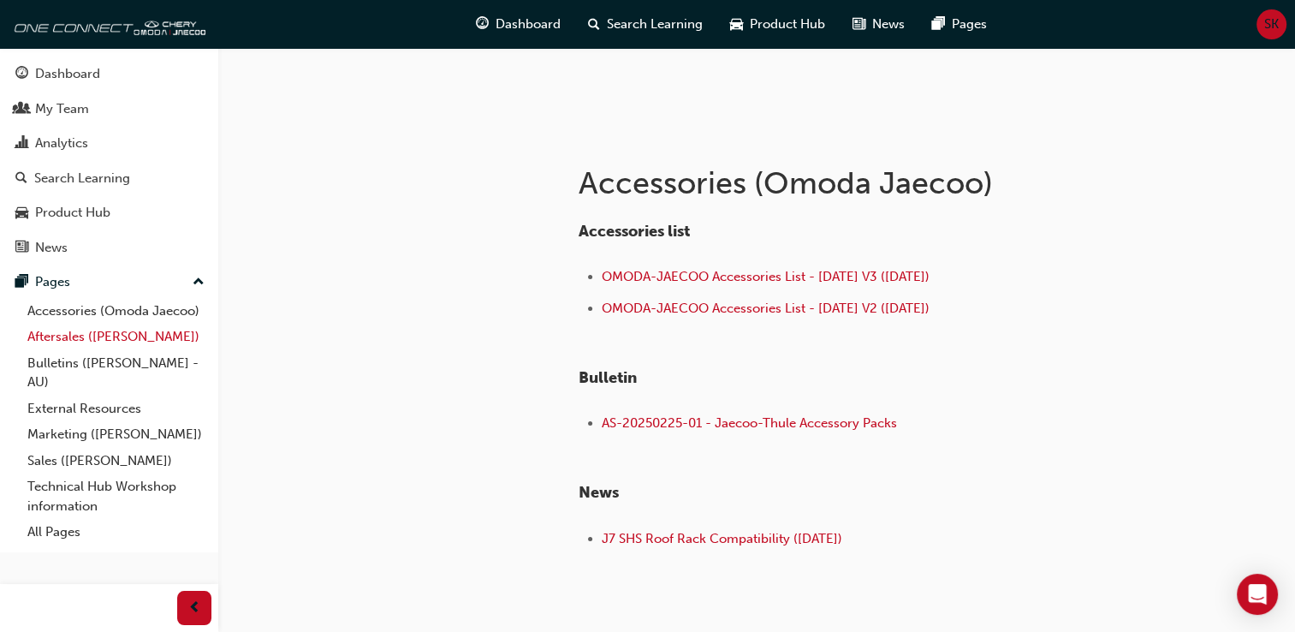  I want to click on span: people-icon, so click(21, 110).